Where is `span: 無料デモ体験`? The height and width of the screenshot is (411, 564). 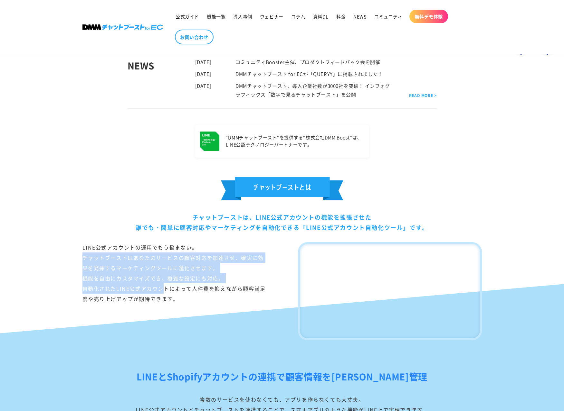 span: 無料デモ体験 is located at coordinates (428, 16).